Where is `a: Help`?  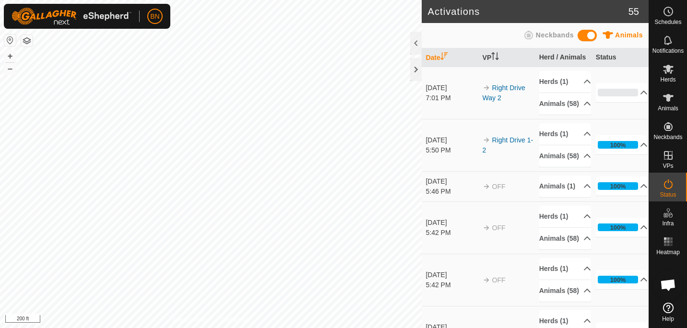
a: Help is located at coordinates (667, 312).